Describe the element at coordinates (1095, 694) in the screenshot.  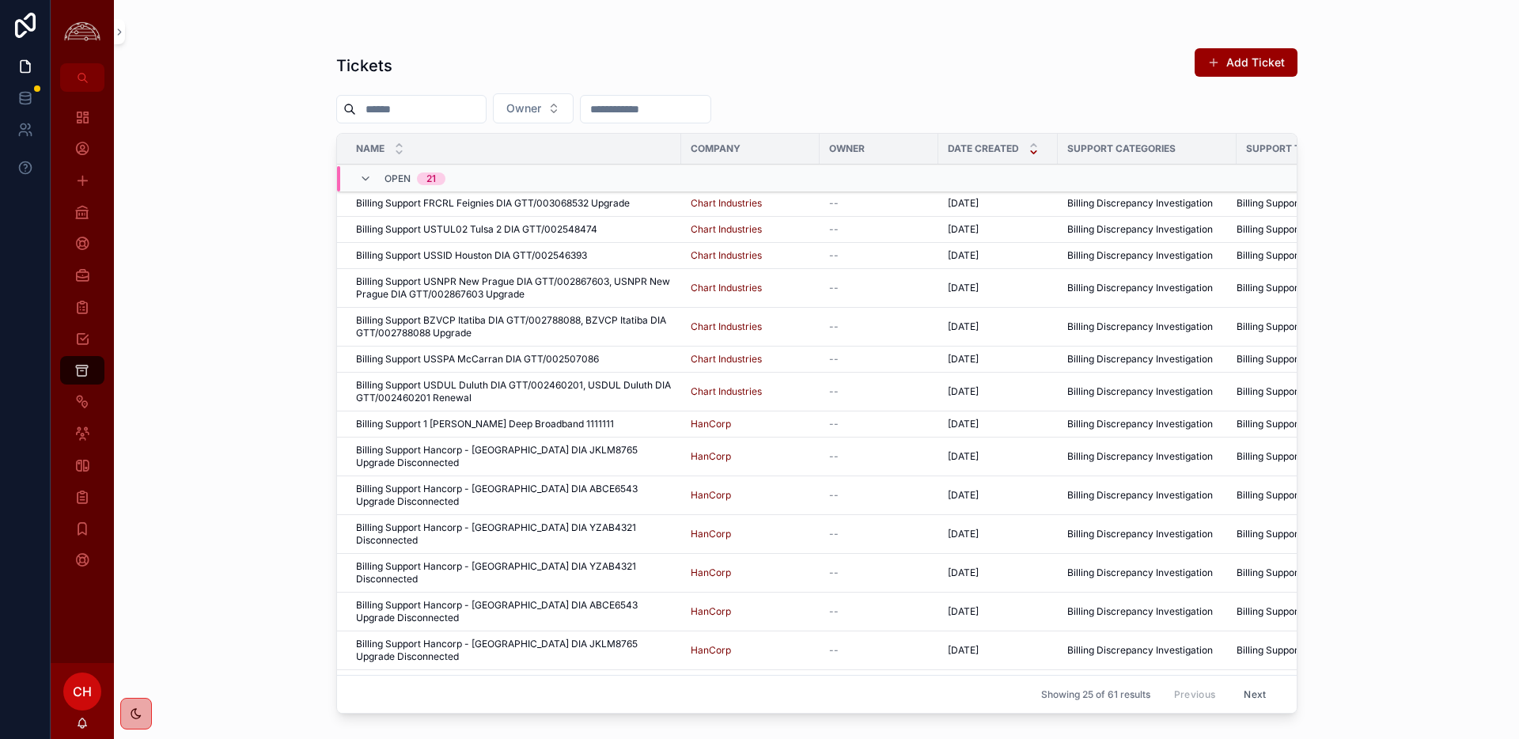
I see `span: Showing 25 of 61 results` at that location.